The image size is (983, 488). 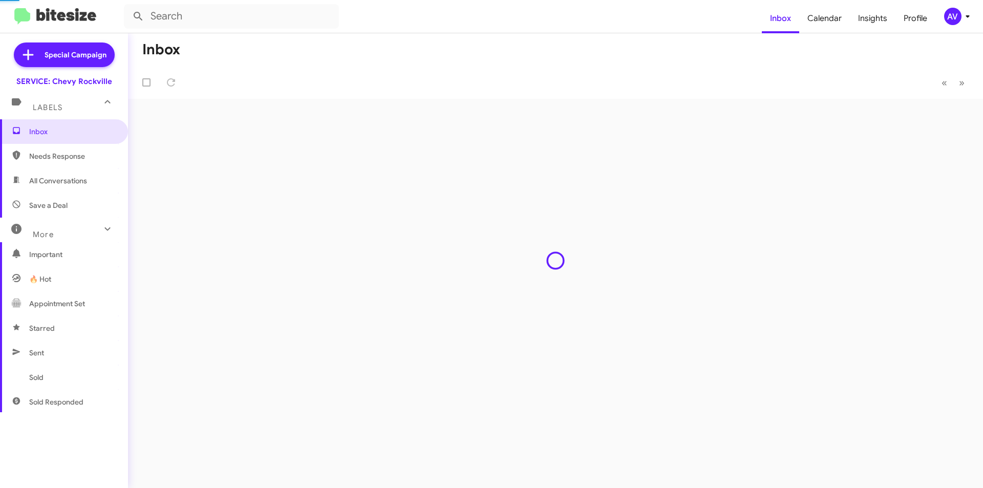 What do you see at coordinates (872, 18) in the screenshot?
I see `span: Insights` at bounding box center [872, 18].